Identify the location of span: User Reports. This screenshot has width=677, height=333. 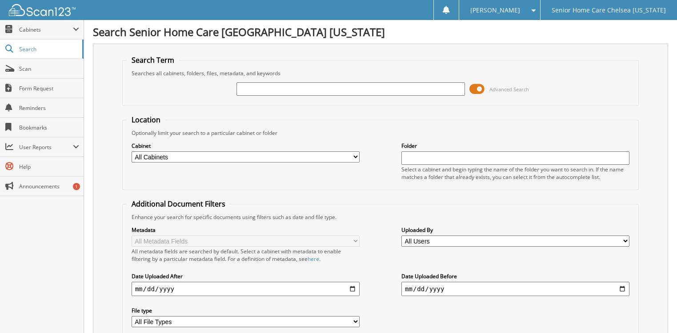
(46, 147).